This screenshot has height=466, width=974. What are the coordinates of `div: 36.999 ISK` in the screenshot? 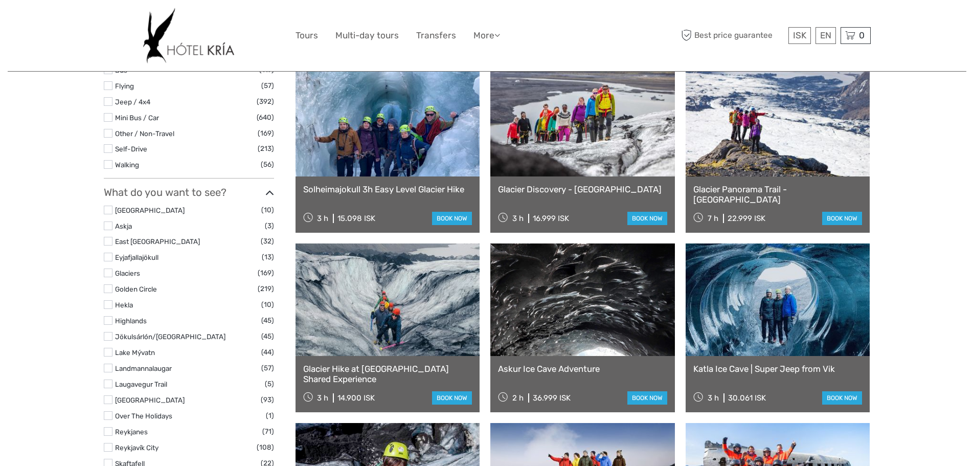 It's located at (552, 398).